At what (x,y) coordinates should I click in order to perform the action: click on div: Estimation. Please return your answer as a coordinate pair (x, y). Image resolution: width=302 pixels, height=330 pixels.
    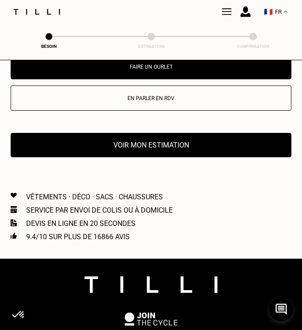
    Looking at the image, I should click on (151, 46).